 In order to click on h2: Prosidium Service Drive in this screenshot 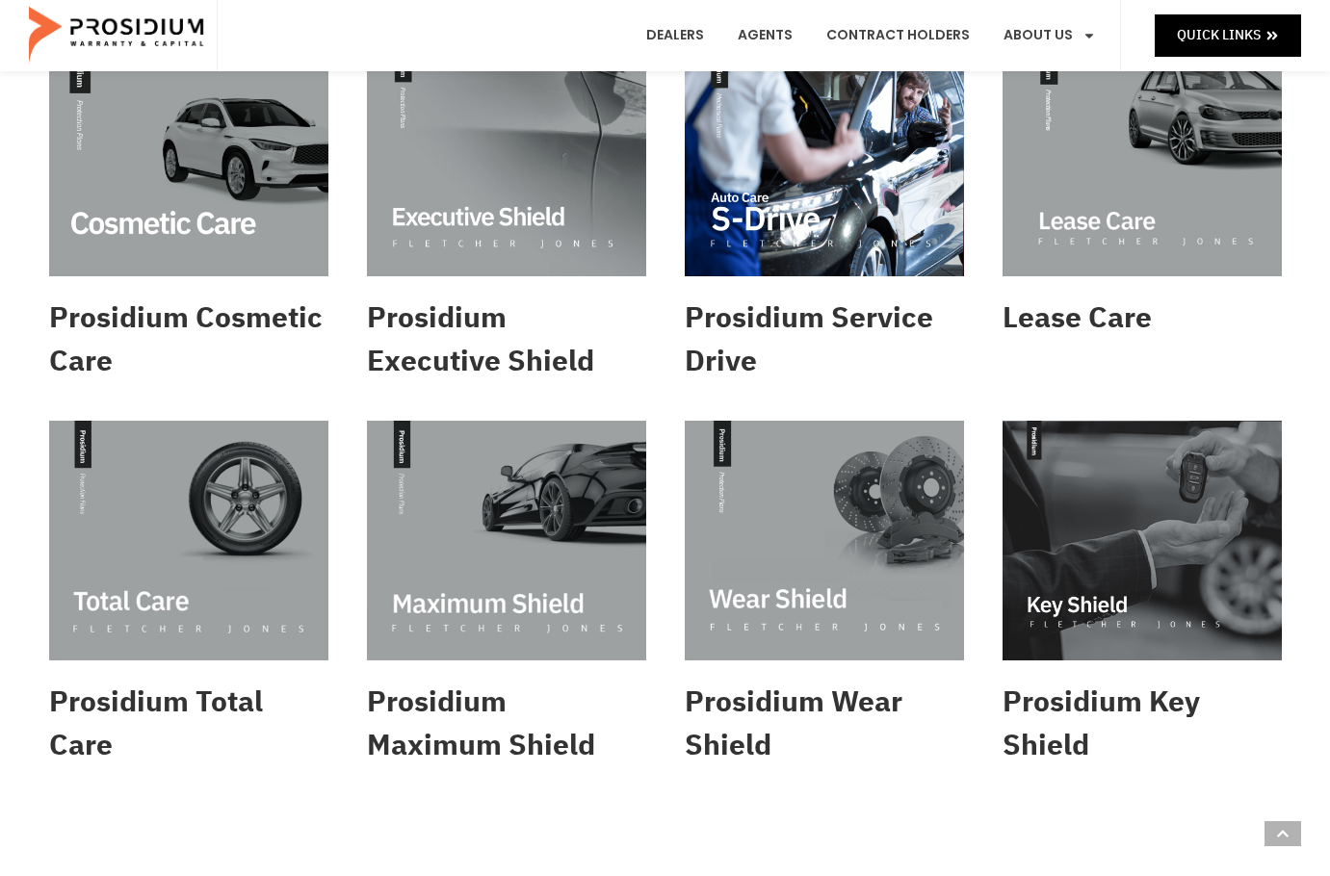, I will do `click(824, 339)`.